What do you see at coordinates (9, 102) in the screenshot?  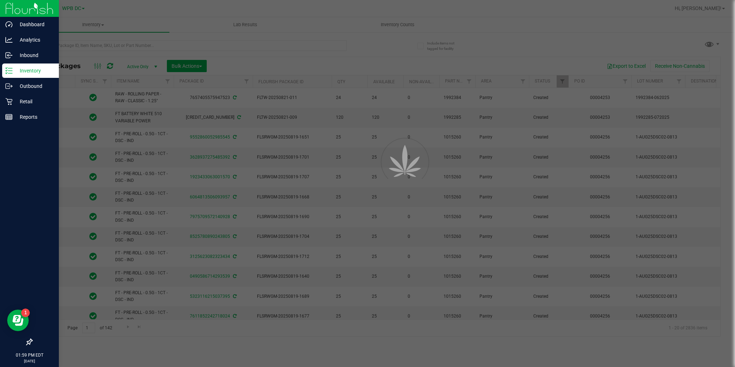 I see `inline-svg: Retail` at bounding box center [9, 102].